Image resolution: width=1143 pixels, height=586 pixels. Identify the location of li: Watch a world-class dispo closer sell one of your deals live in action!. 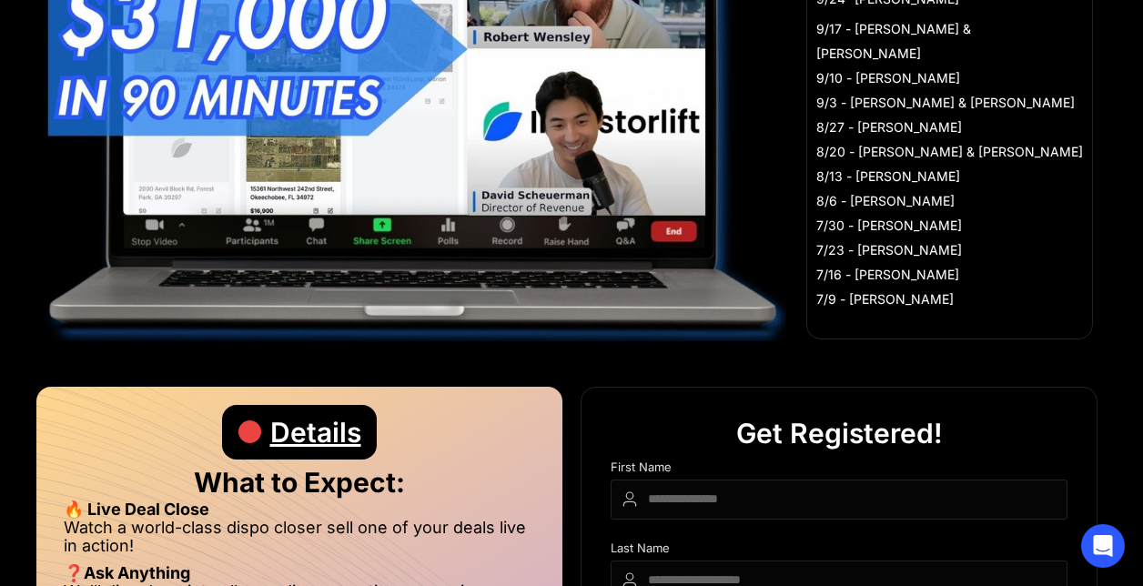
(299, 541).